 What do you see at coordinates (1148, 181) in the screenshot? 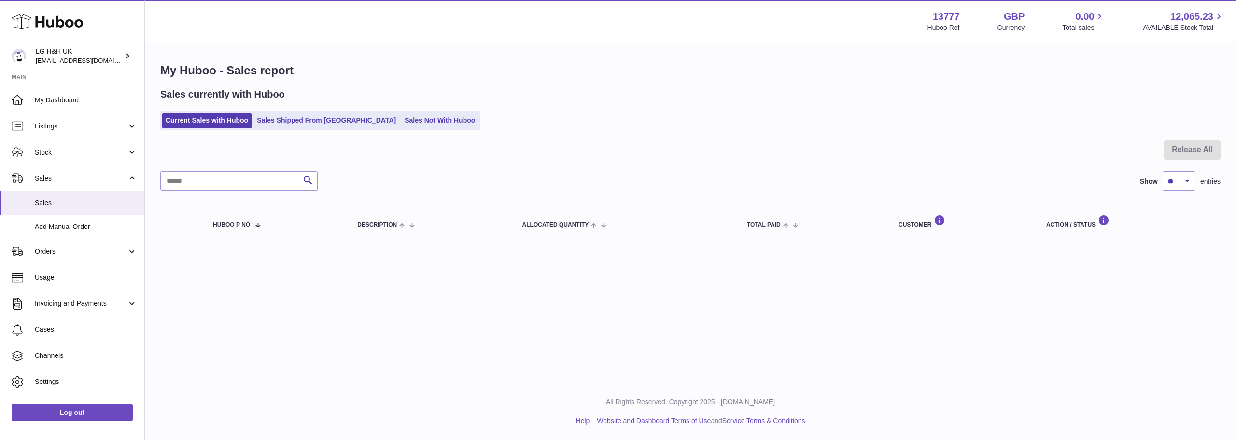
I see `label: Show` at bounding box center [1148, 181].